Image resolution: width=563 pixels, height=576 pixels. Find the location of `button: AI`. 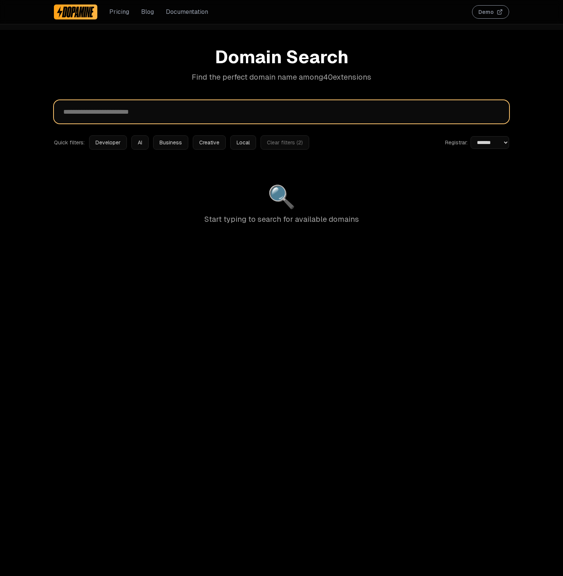

button: AI is located at coordinates (140, 143).